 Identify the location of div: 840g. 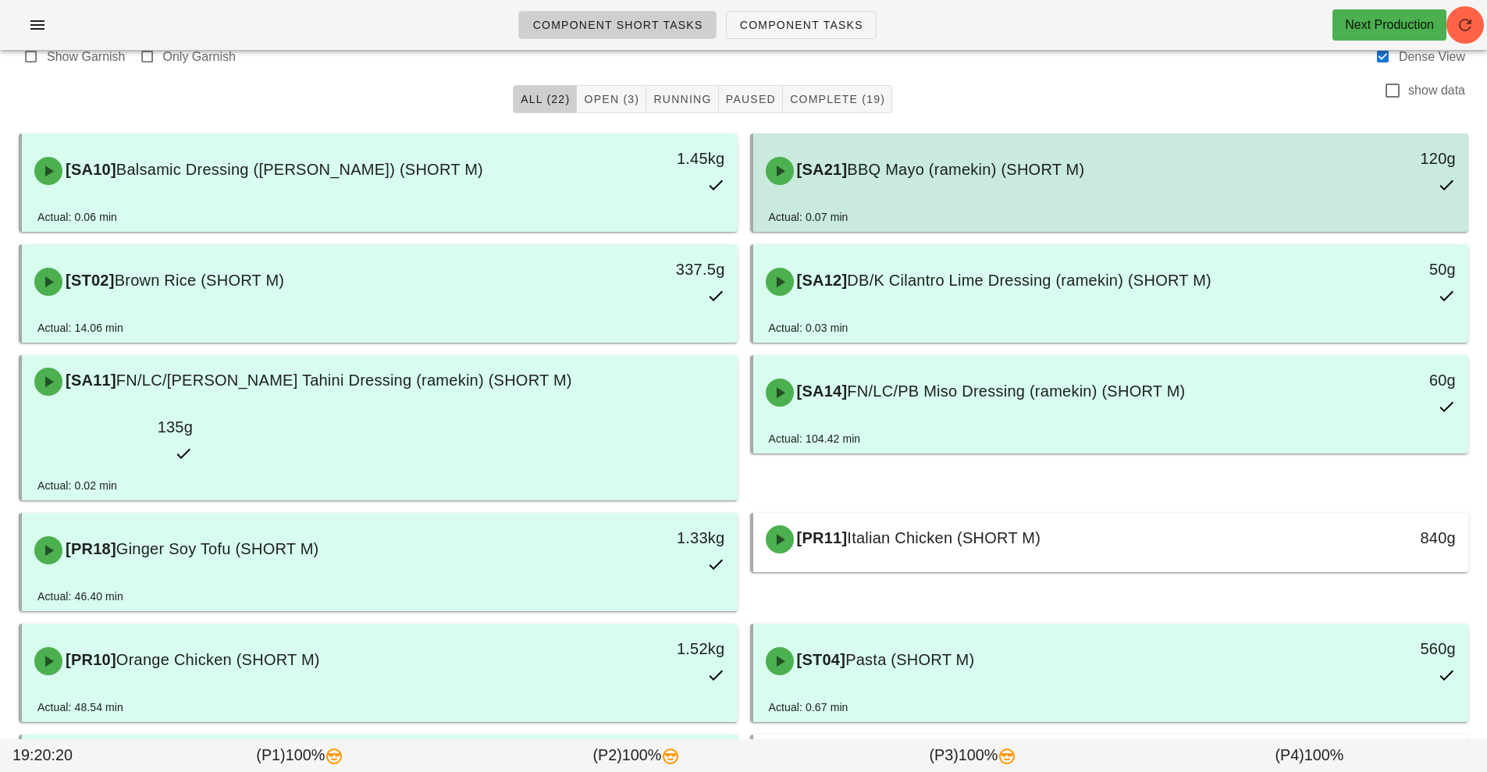
(1376, 538).